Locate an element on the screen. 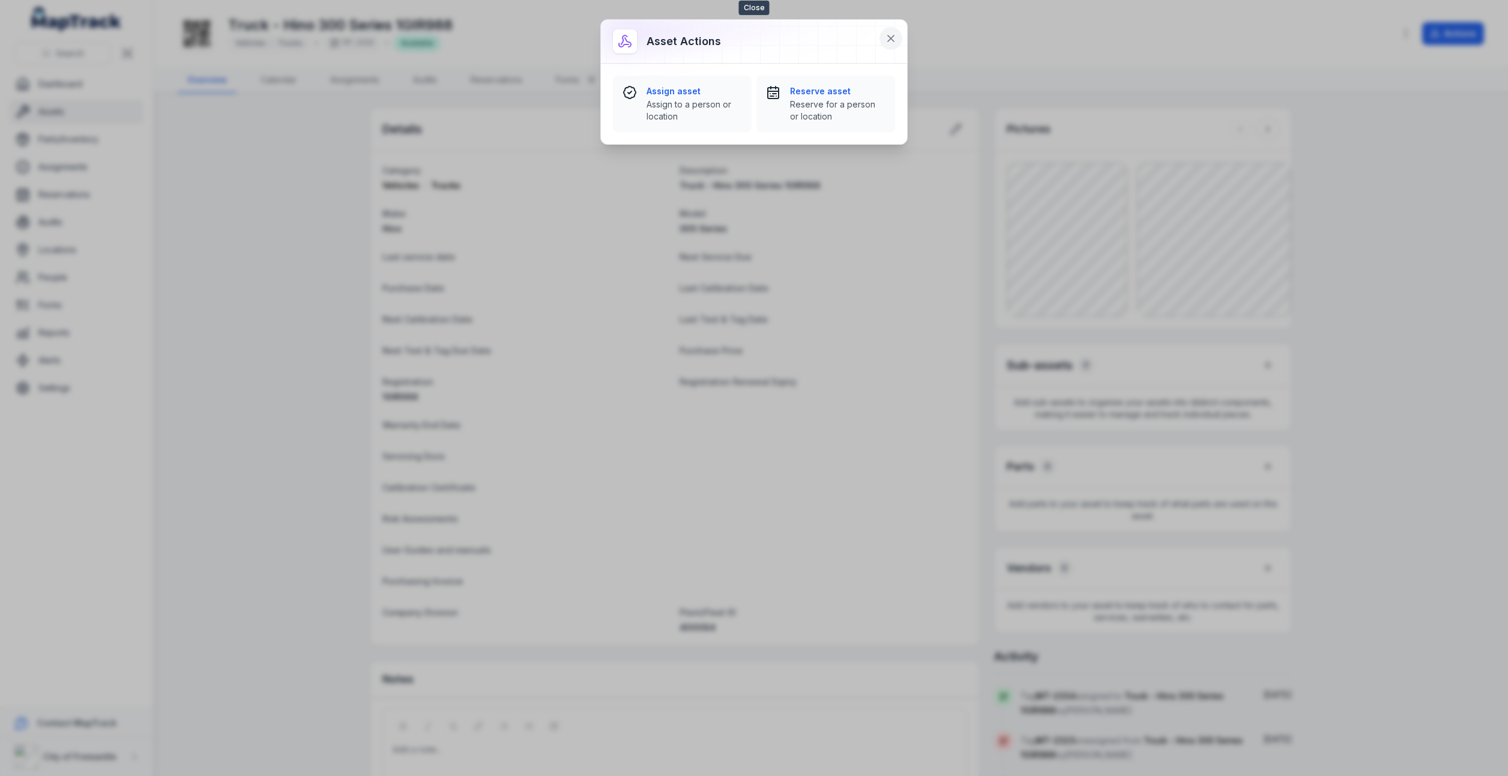 This screenshot has width=1508, height=776. span: Close is located at coordinates (754, 8).